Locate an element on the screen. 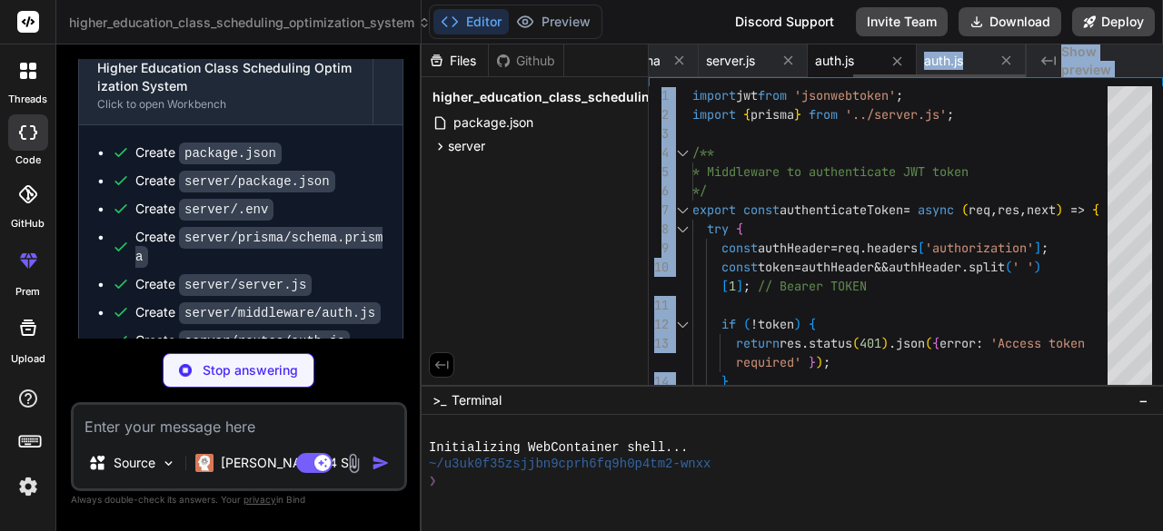  span: Initializing WebContainer shell... is located at coordinates (558, 448).